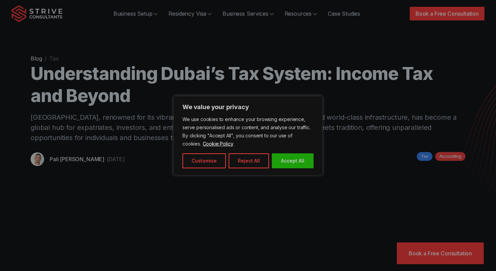 Image resolution: width=496 pixels, height=271 pixels. Describe the element at coordinates (249, 161) in the screenshot. I see `button: Reject All` at that location.